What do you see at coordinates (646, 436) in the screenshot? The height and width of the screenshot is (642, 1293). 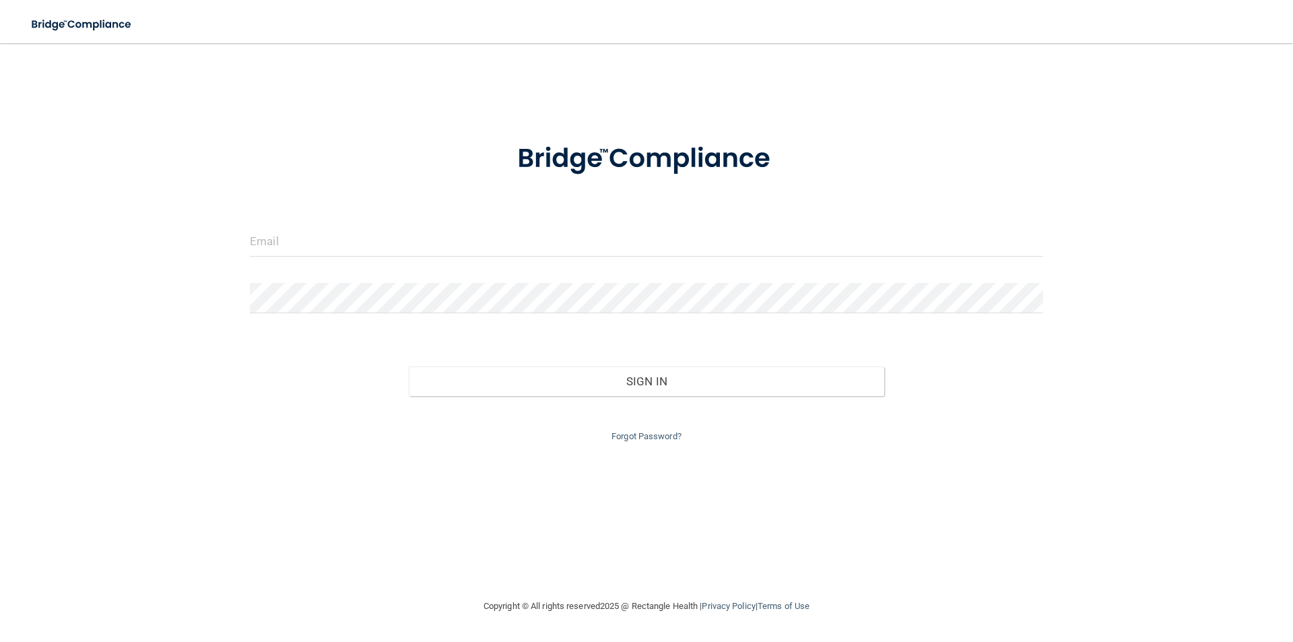 I see `a: Forgot Password?` at bounding box center [646, 436].